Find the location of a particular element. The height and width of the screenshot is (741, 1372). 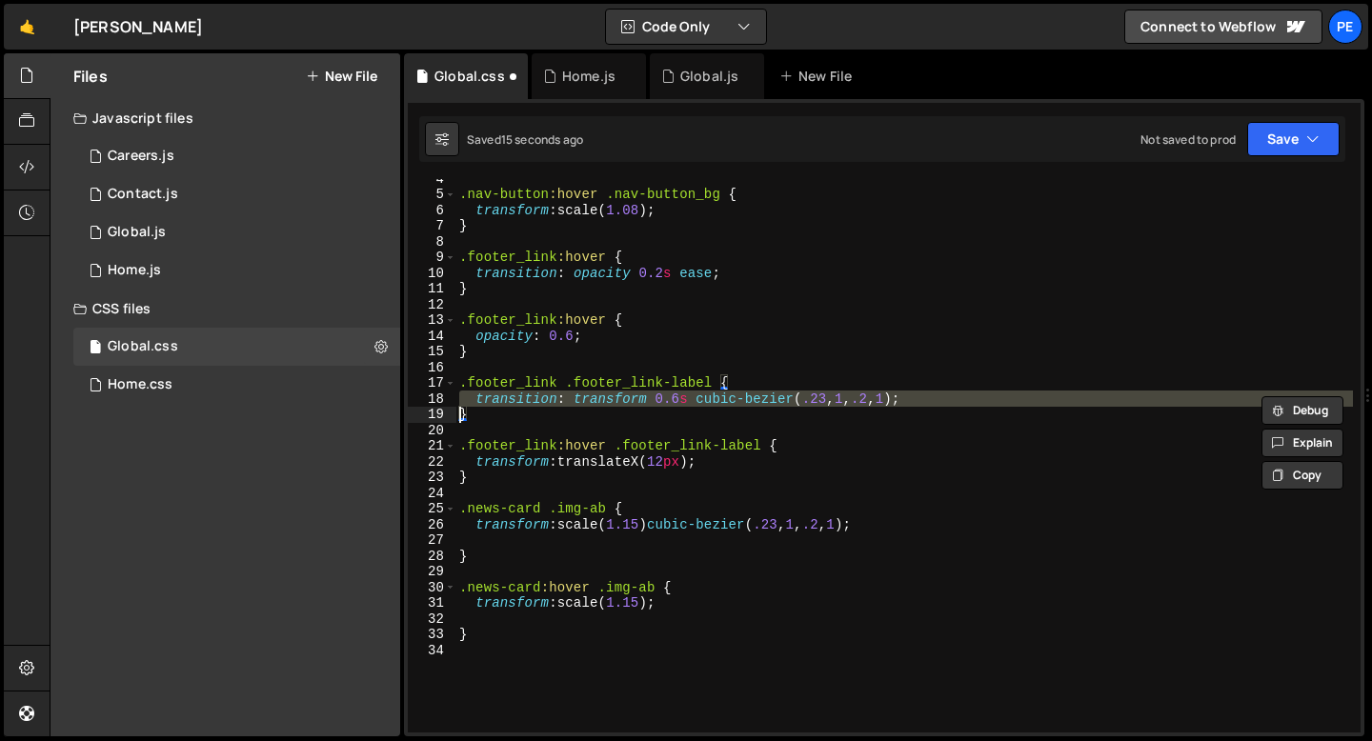

div: 13 is located at coordinates (432, 320).